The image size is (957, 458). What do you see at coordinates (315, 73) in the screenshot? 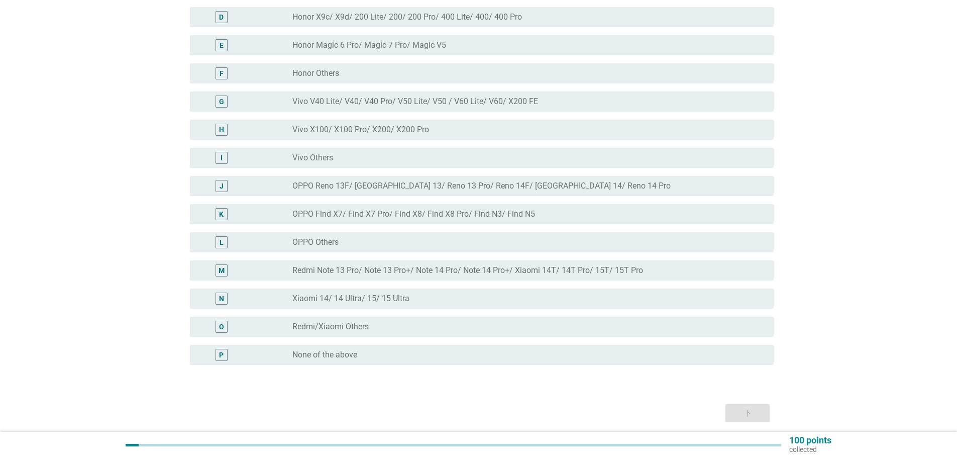
I see `label: Honor Others` at bounding box center [315, 73].